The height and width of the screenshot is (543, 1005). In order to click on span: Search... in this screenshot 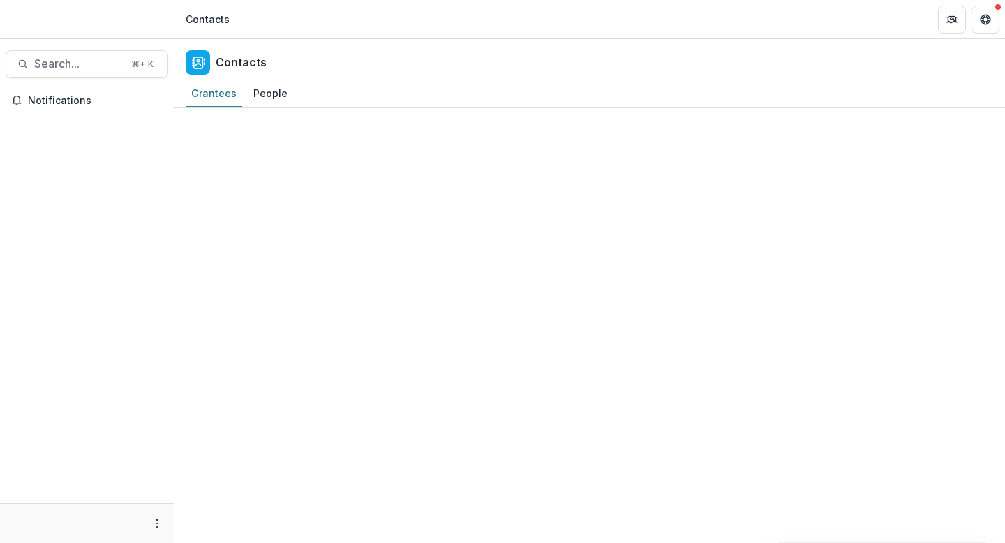, I will do `click(78, 63)`.